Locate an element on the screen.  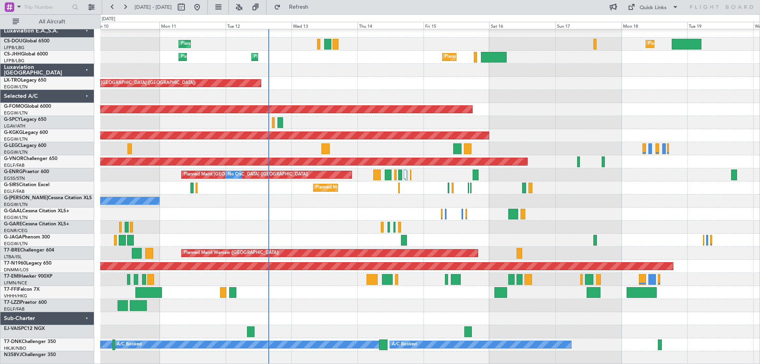
span: G-GAAL is located at coordinates (13, 211).